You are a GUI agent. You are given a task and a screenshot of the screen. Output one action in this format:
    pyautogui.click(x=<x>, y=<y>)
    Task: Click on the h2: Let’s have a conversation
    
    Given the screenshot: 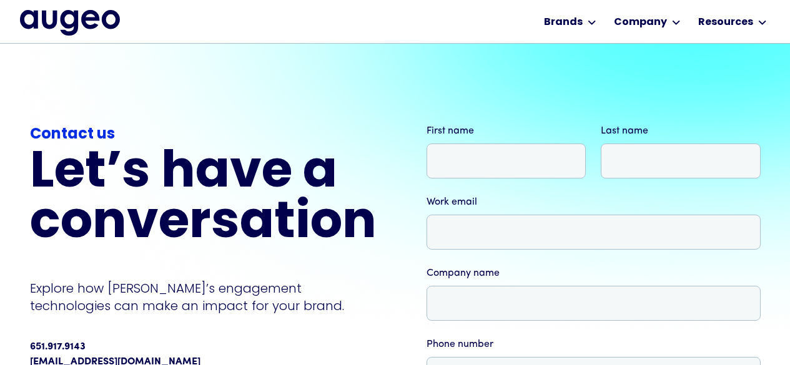 What is the action you would take?
    pyautogui.click(x=203, y=199)
    